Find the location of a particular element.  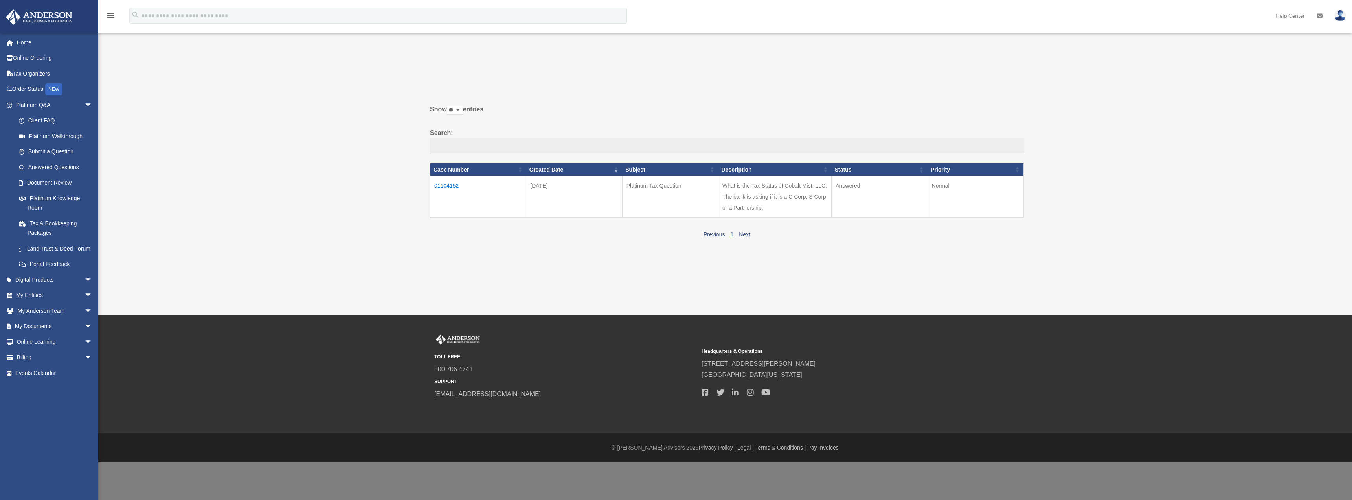

a: 1 is located at coordinates (732, 234).